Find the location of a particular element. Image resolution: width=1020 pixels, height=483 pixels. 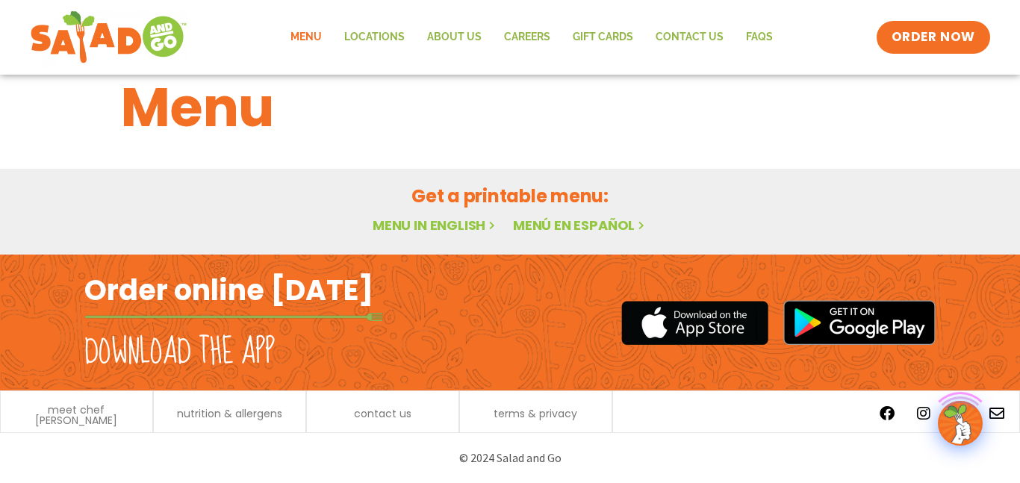

a: Locations is located at coordinates (374, 37).